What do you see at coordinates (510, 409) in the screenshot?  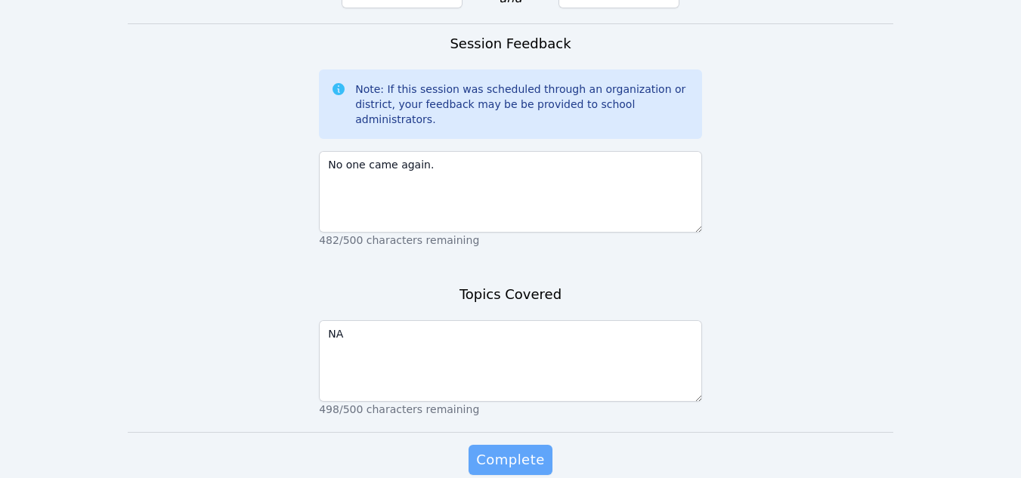 I see `p: 498/500 characters remaining` at bounding box center [510, 409].